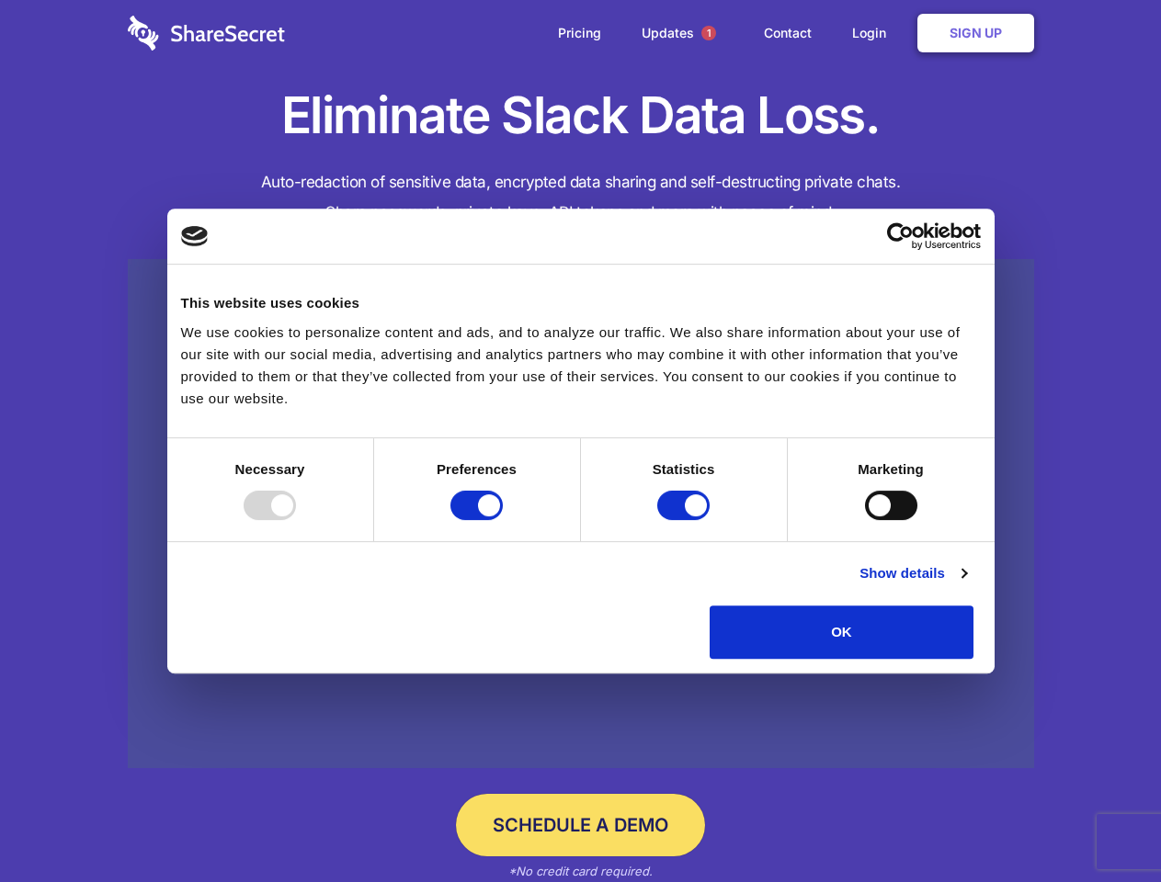  Describe the element at coordinates (476, 469) in the screenshot. I see `strong: Preferences` at that location.